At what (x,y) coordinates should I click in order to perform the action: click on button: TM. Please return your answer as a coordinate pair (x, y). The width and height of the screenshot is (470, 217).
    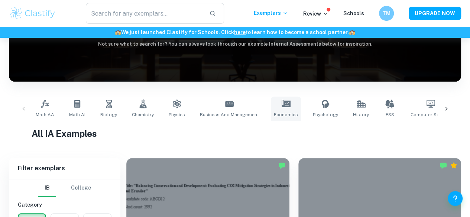
    Looking at the image, I should click on (386, 13).